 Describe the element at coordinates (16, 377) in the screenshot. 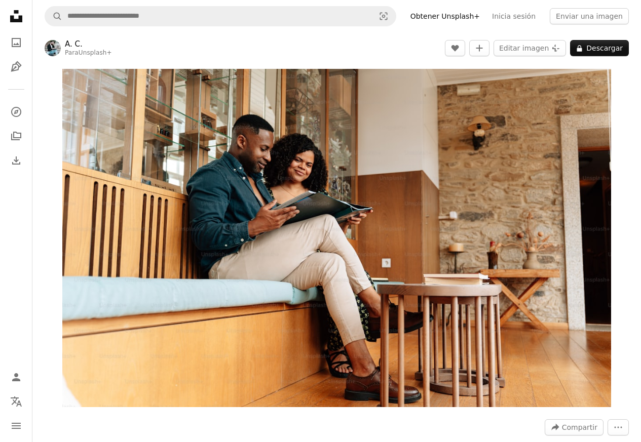

I see `a: Iniciar sesión / Registrarse` at that location.